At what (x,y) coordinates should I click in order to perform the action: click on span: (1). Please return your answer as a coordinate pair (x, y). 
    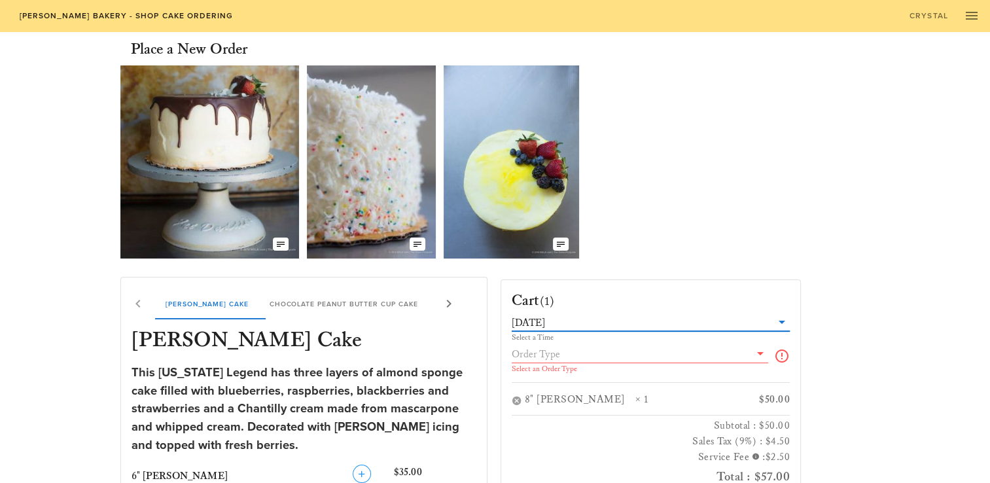
    Looking at the image, I should click on (547, 301).